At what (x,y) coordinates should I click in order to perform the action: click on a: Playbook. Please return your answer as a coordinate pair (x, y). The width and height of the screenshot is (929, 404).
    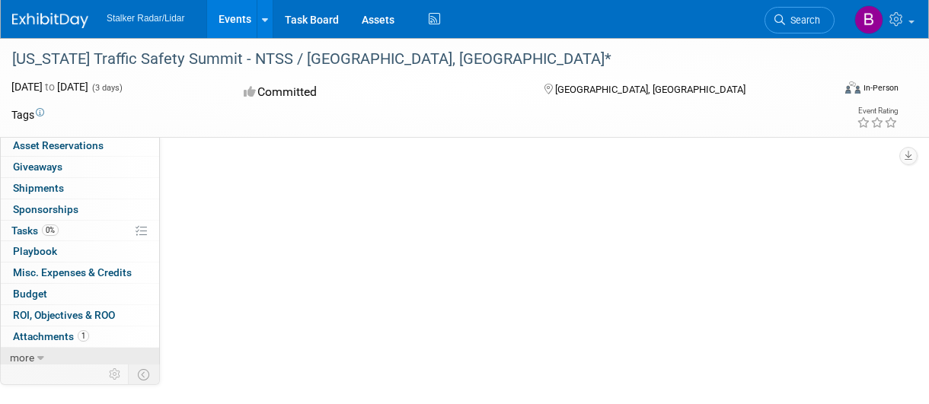
    Looking at the image, I should click on (80, 251).